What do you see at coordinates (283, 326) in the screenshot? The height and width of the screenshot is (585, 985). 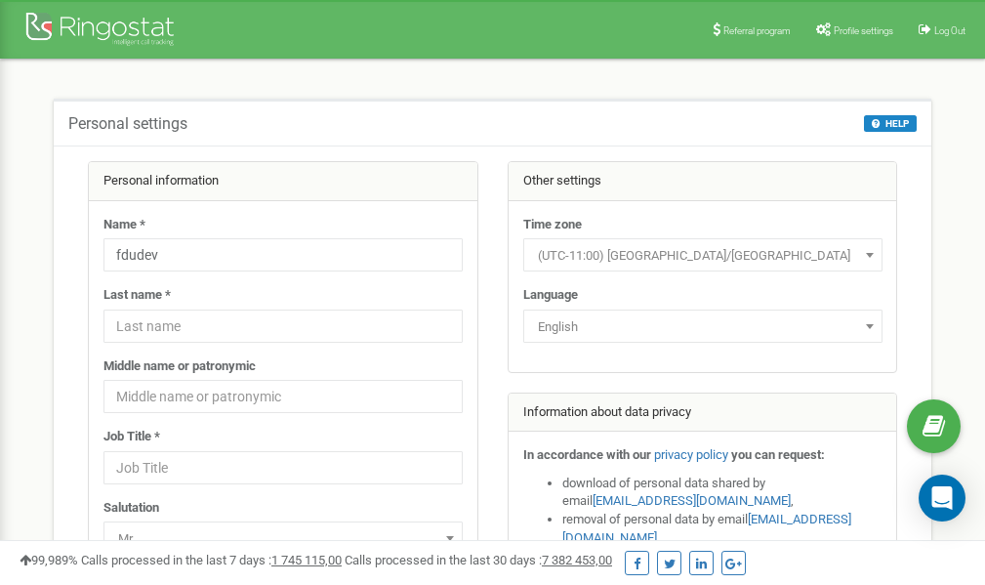 I see `input: Last name` at bounding box center [283, 326].